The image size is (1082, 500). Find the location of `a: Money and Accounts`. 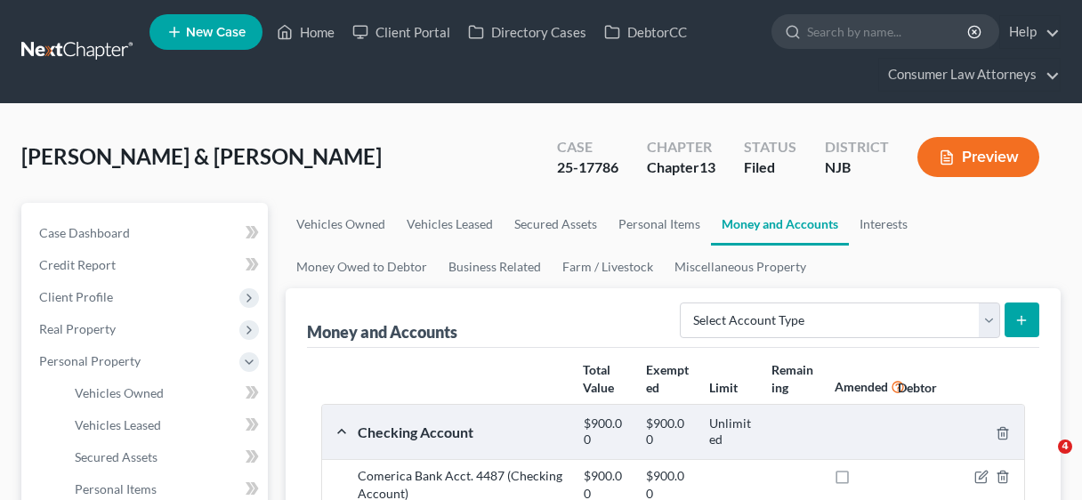

a: Money and Accounts is located at coordinates (779, 224).